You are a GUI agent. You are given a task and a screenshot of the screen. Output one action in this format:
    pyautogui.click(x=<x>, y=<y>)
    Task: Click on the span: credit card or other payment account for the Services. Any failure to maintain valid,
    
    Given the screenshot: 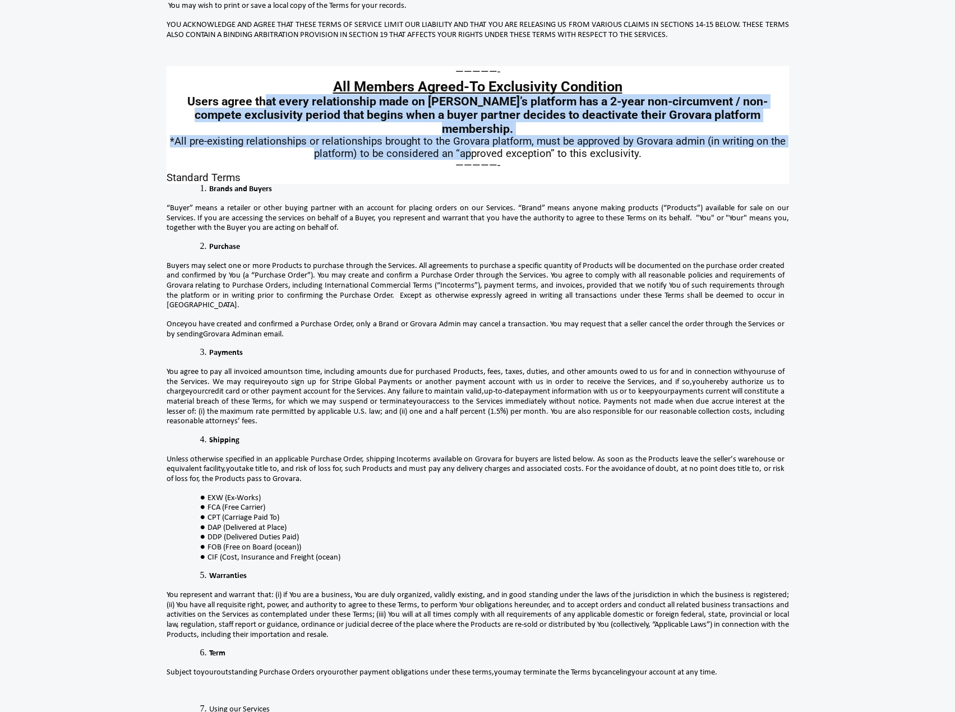 What is the action you would take?
    pyautogui.click(x=344, y=391)
    